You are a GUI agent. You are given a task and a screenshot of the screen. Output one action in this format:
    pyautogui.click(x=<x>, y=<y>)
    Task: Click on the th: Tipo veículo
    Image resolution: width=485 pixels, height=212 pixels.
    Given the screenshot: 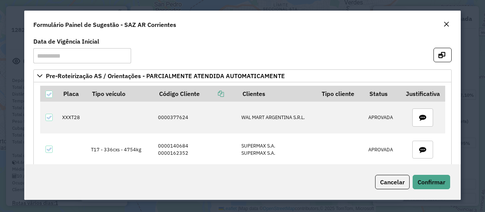 What is the action you would take?
    pyautogui.click(x=121, y=94)
    